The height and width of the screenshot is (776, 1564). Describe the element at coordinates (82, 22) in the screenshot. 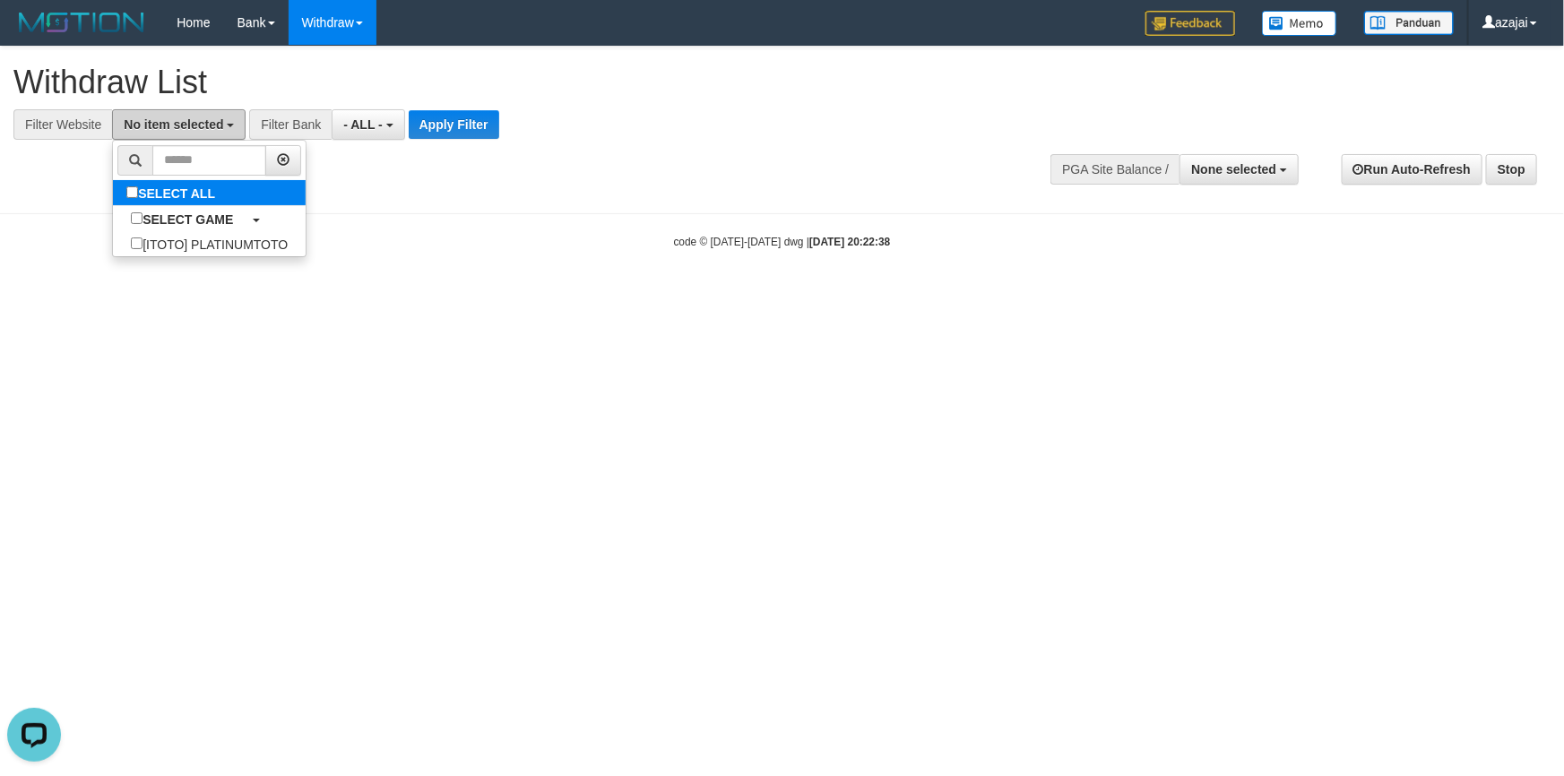

I see `img: MOTION_logo.png` at that location.